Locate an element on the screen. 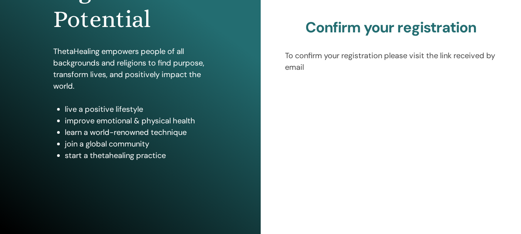  li: join a global community is located at coordinates (136, 144).